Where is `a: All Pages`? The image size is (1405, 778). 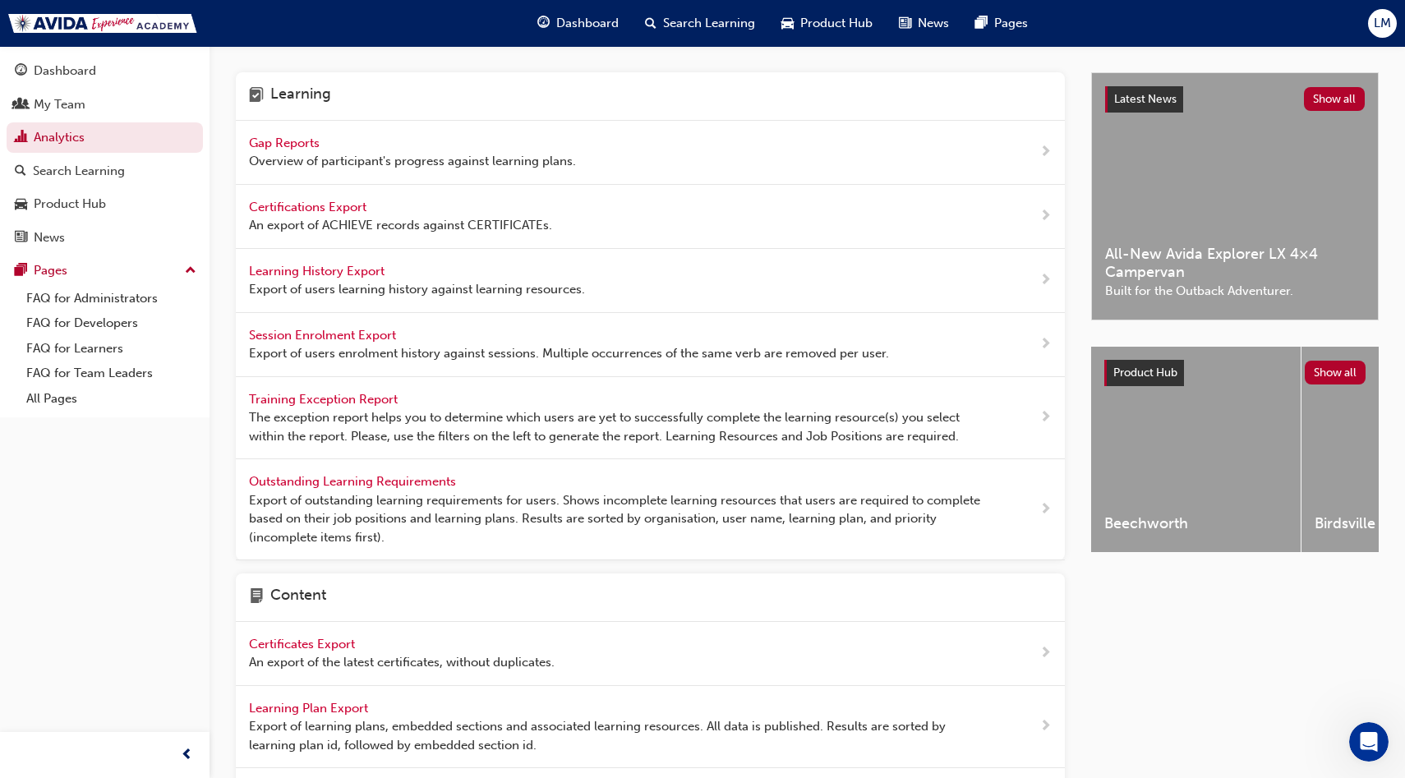
a: All Pages is located at coordinates (111, 398).